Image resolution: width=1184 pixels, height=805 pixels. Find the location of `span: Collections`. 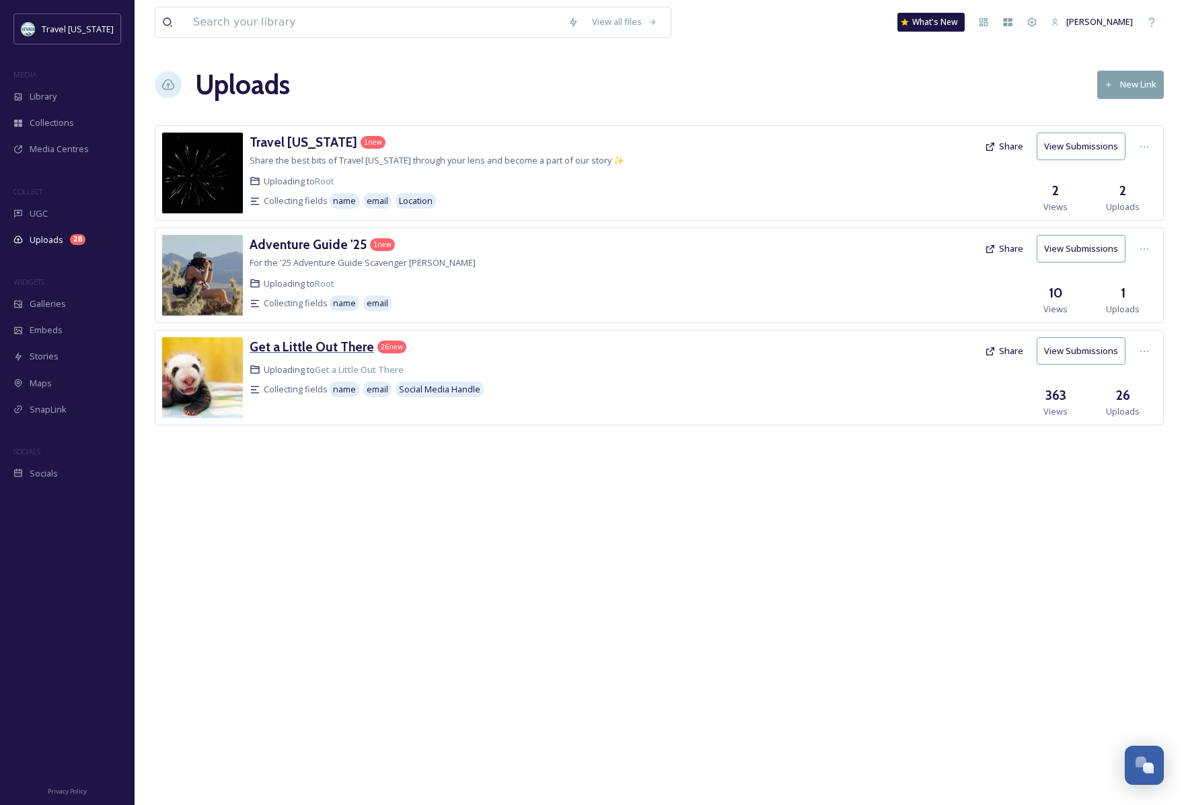

span: Collections is located at coordinates (52, 122).